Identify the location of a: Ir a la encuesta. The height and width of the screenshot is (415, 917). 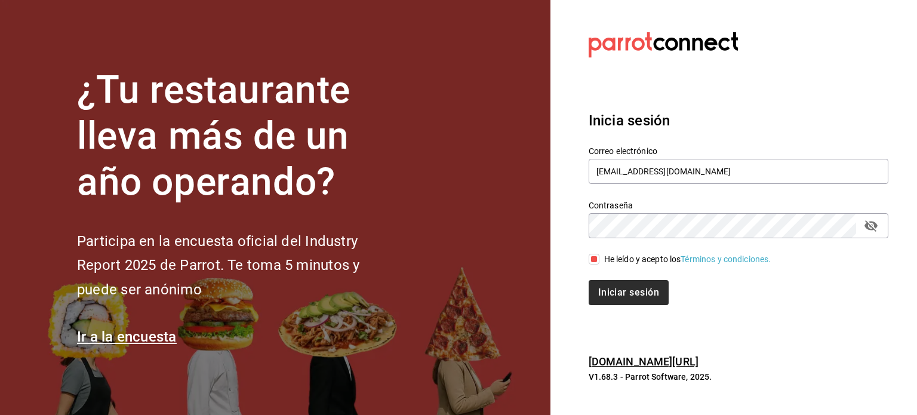
(127, 337).